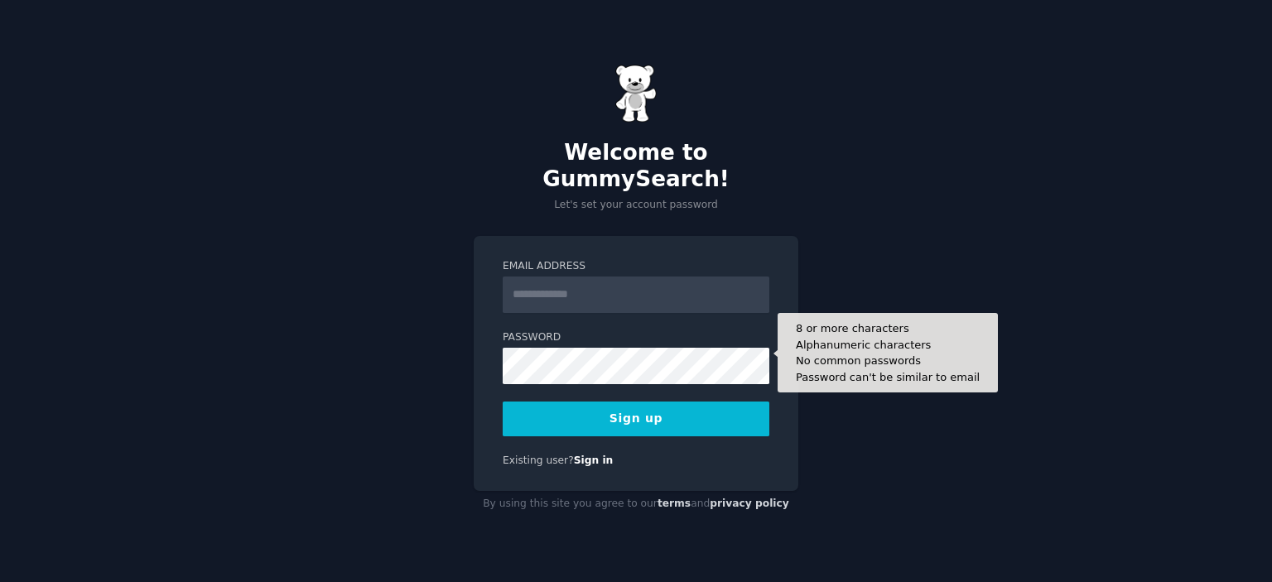  What do you see at coordinates (636, 267) in the screenshot?
I see `label: Email Address` at bounding box center [636, 267].